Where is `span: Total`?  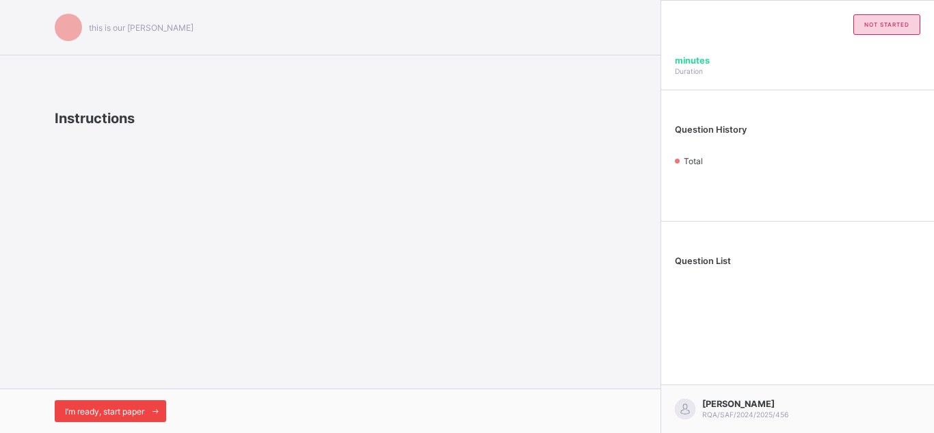 span: Total is located at coordinates (693, 161).